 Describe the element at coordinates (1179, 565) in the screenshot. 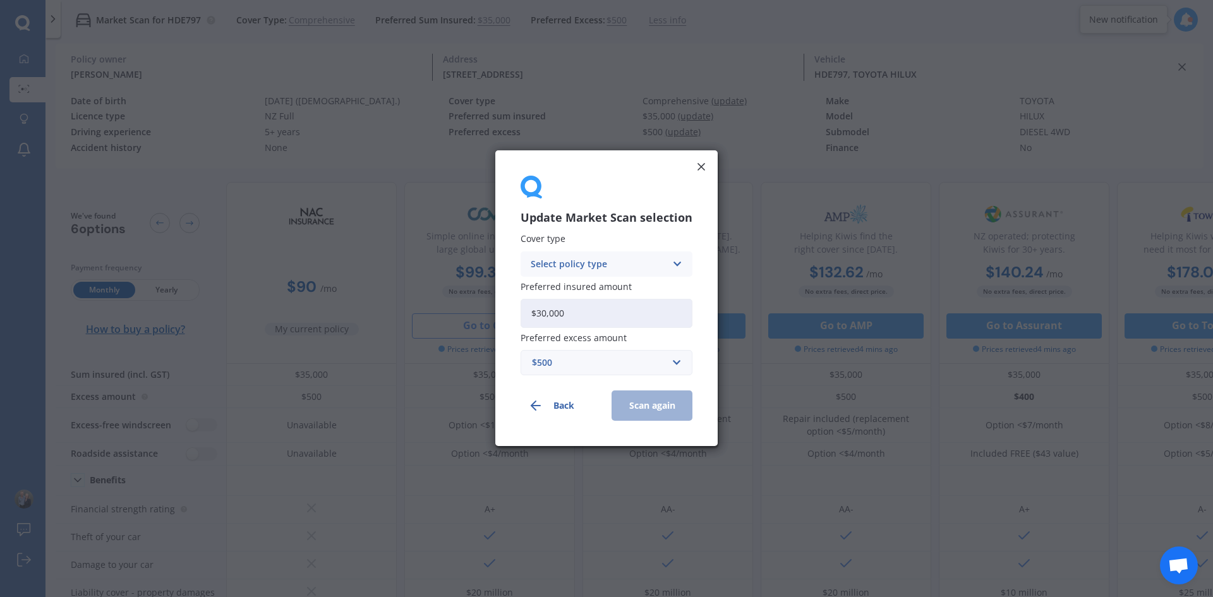

I see `div: Open chat` at that location.